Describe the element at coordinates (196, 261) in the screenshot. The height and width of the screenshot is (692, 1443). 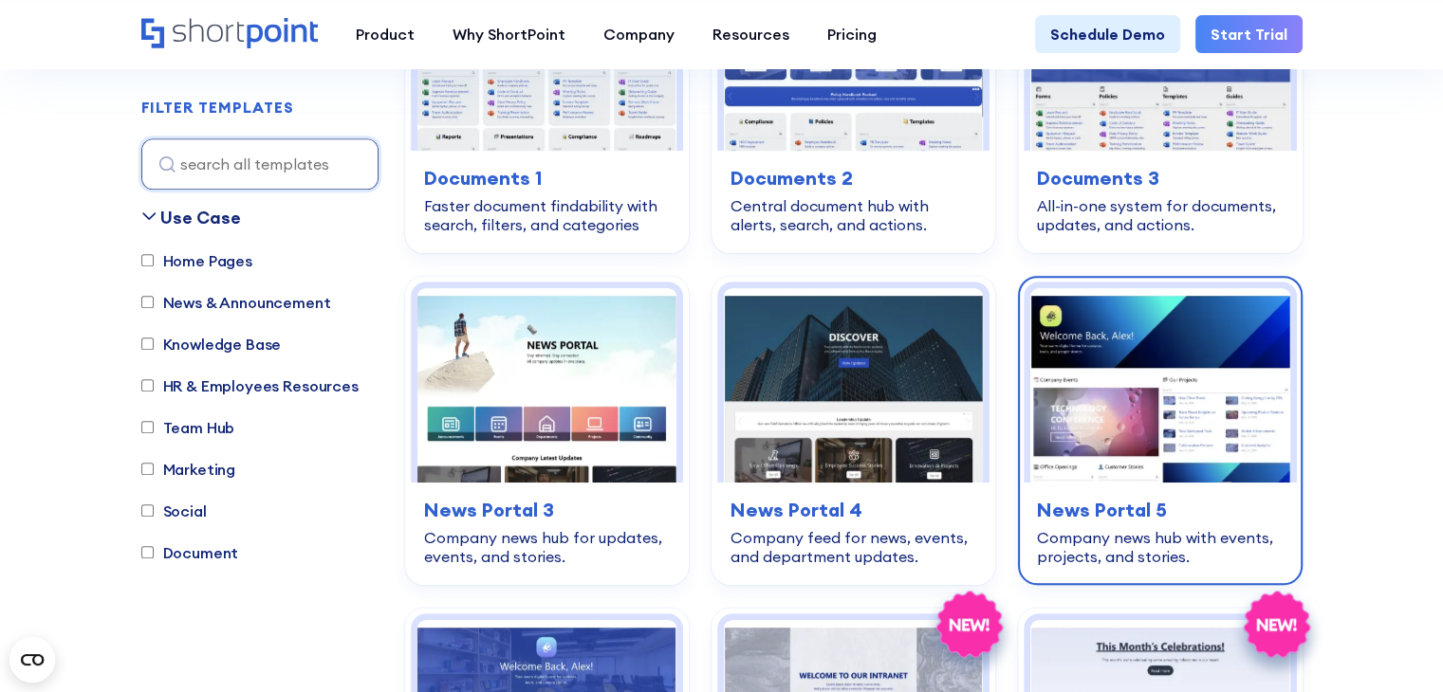
I see `label: Home Pages` at that location.